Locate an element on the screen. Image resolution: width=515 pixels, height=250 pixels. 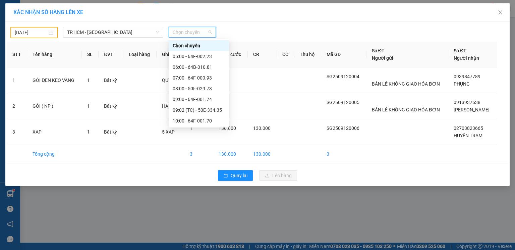
button: rollbackQuay lại is located at coordinates (236, 175).